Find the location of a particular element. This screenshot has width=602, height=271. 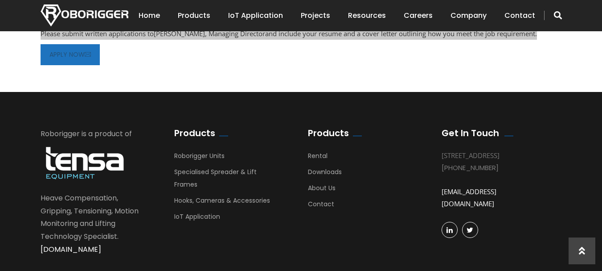

a: linkedin is located at coordinates (450, 230).